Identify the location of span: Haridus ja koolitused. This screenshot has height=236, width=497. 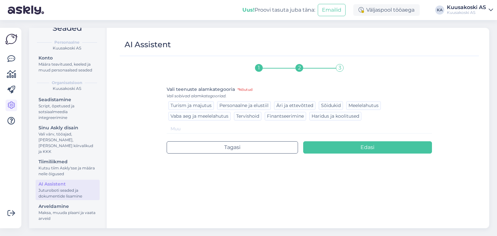
(335, 116).